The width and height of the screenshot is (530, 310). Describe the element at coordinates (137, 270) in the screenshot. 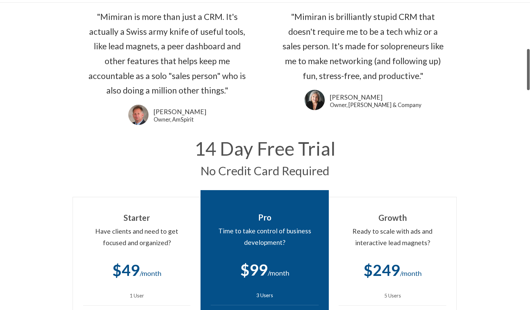

I see `div: $49` at that location.